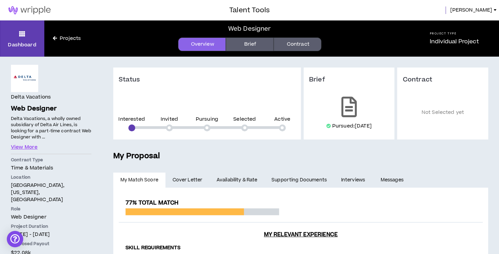 This screenshot has width=499, height=254. What do you see at coordinates (250, 44) in the screenshot?
I see `a: Brief` at bounding box center [250, 44].